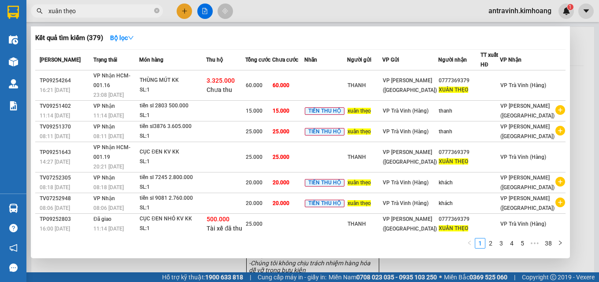 The image size is (599, 282). I want to click on div: TV07252305, so click(65, 178).